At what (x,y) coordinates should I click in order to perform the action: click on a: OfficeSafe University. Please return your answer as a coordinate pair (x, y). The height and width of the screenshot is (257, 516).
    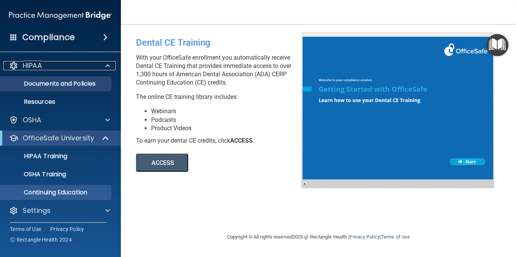
    Looking at the image, I should click on (59, 138).